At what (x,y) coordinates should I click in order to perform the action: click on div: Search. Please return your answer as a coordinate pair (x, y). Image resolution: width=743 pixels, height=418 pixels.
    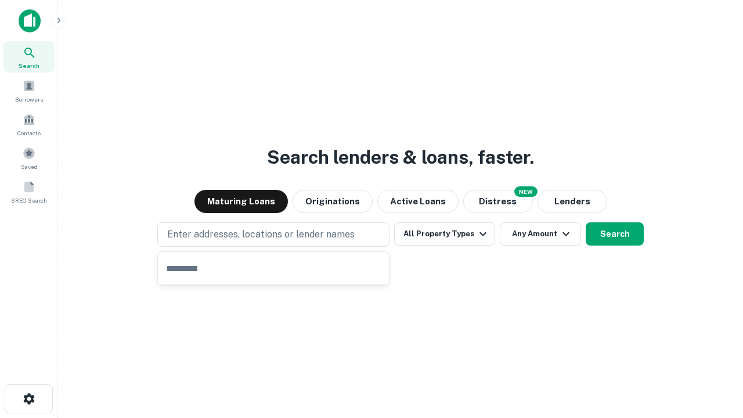
    Looking at the image, I should click on (29, 57).